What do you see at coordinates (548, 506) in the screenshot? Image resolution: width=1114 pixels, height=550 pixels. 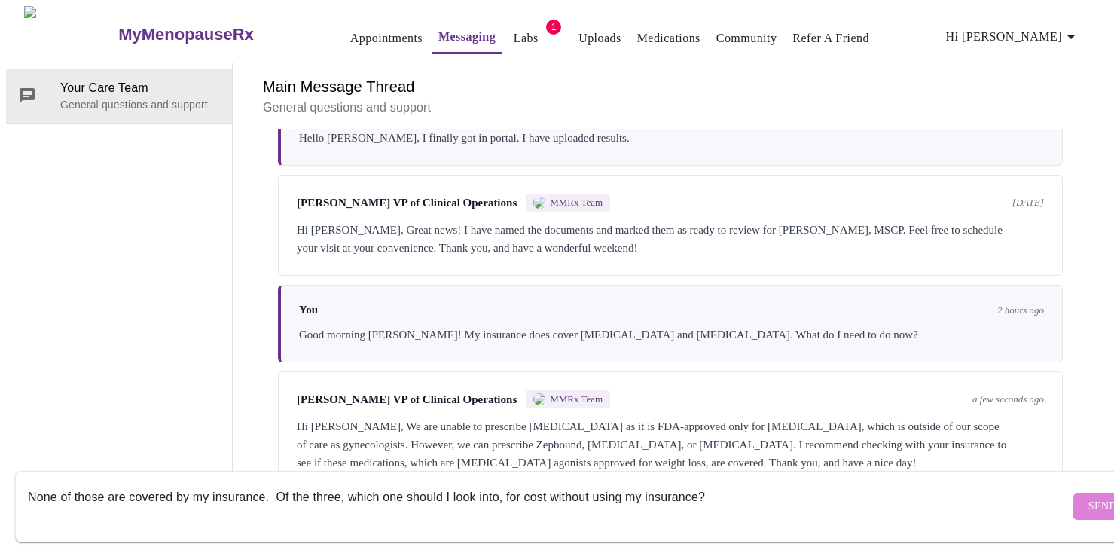 I see `textarea: Send a message about your appointment` at bounding box center [548, 506].